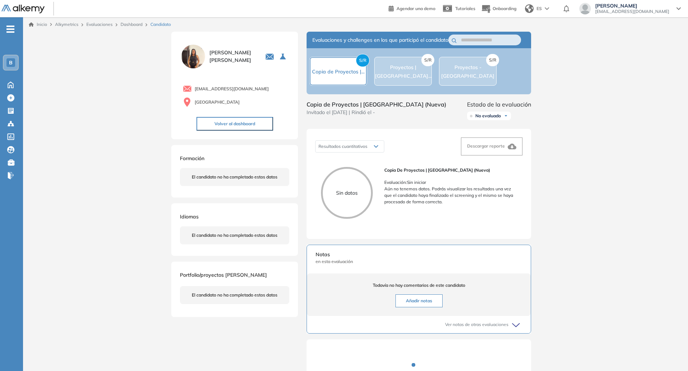 The image size is (688, 371). I want to click on p: Aún no tenemos datos. Podrás visualizar los resultados una vez que el candidato haya finalizado e..., so click(450, 195).